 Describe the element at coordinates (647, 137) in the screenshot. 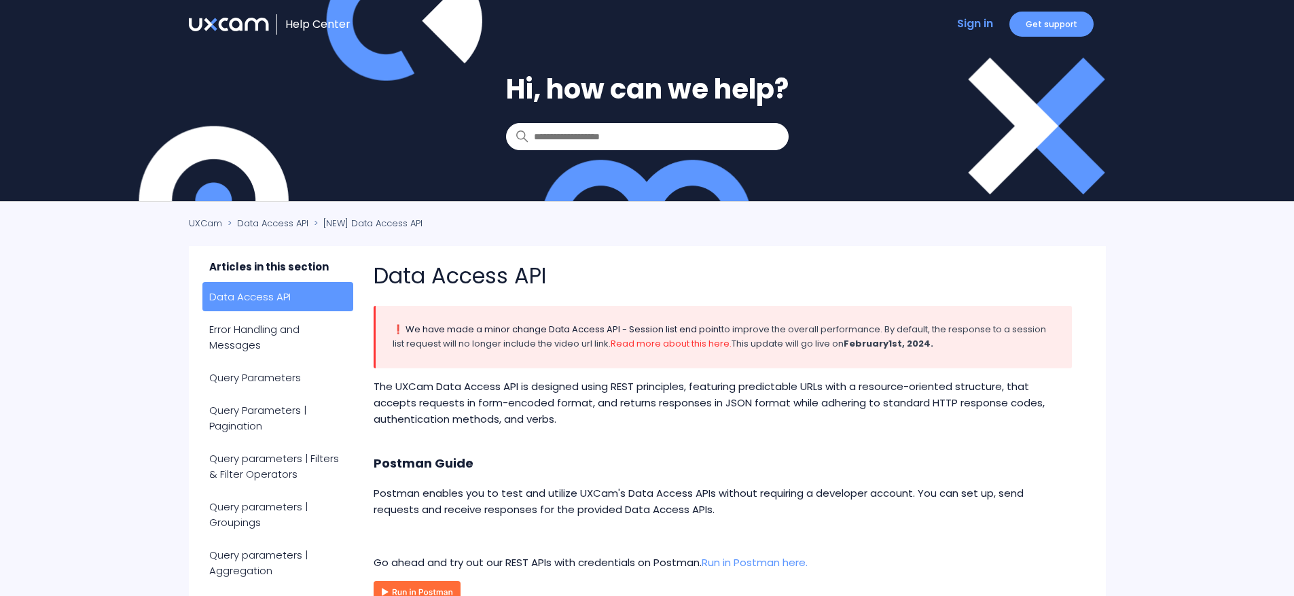

I see `input: Search` at that location.